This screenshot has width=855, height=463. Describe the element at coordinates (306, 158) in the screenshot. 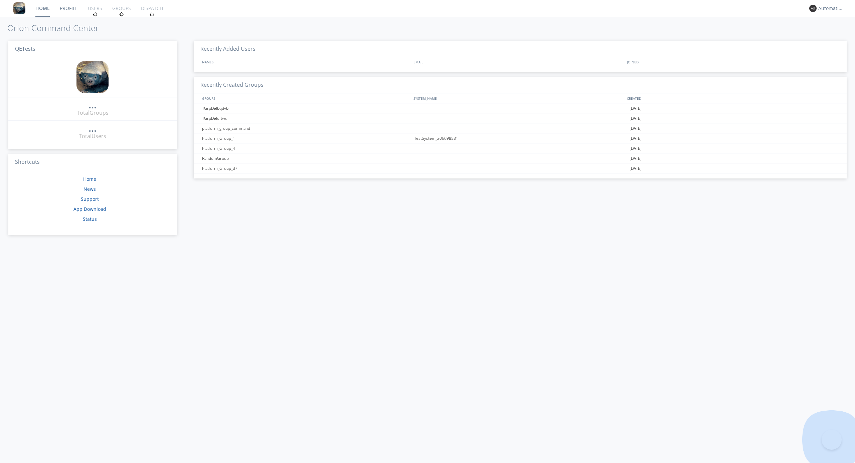

I see `div: RandomGroup` at that location.